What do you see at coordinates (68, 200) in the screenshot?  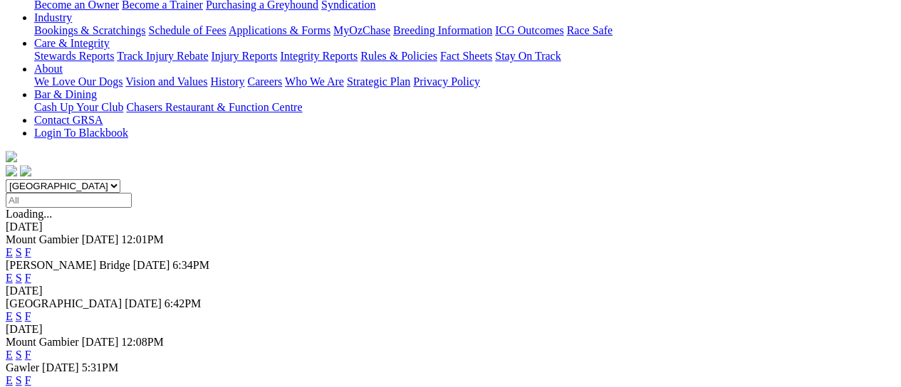 I see `input: Select date` at bounding box center [68, 200].